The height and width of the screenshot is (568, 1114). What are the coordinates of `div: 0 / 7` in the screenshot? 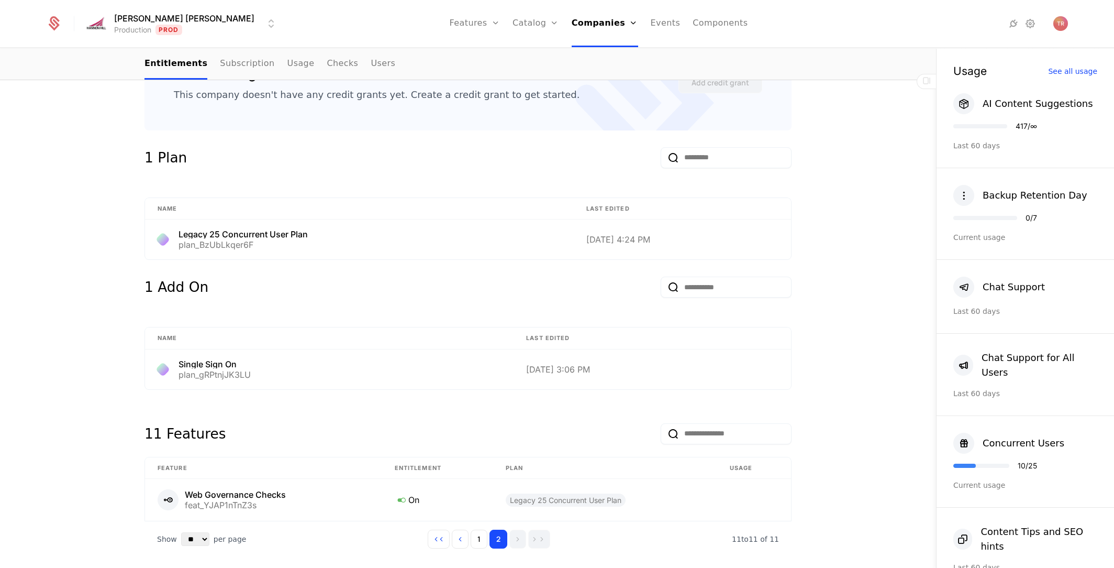 It's located at (1032, 218).